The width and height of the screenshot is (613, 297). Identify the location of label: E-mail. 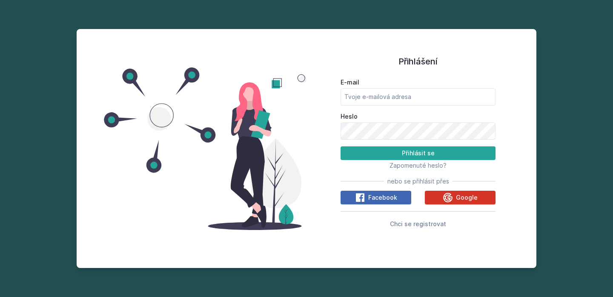
(418, 82).